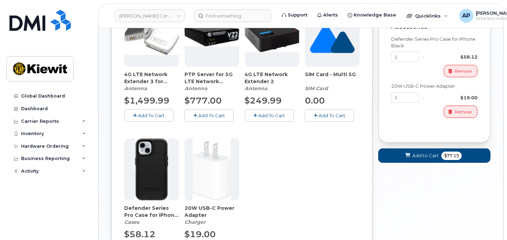  What do you see at coordinates (212, 36) in the screenshot?
I see `img: Casa_Sysem.png` at bounding box center [212, 36].